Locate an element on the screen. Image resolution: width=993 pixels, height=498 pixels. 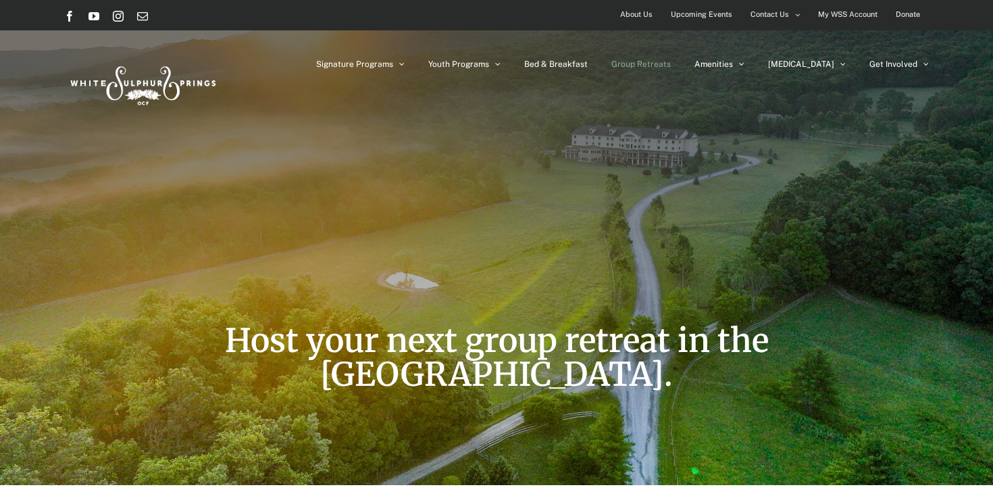
a: Facebook is located at coordinates (70, 16).